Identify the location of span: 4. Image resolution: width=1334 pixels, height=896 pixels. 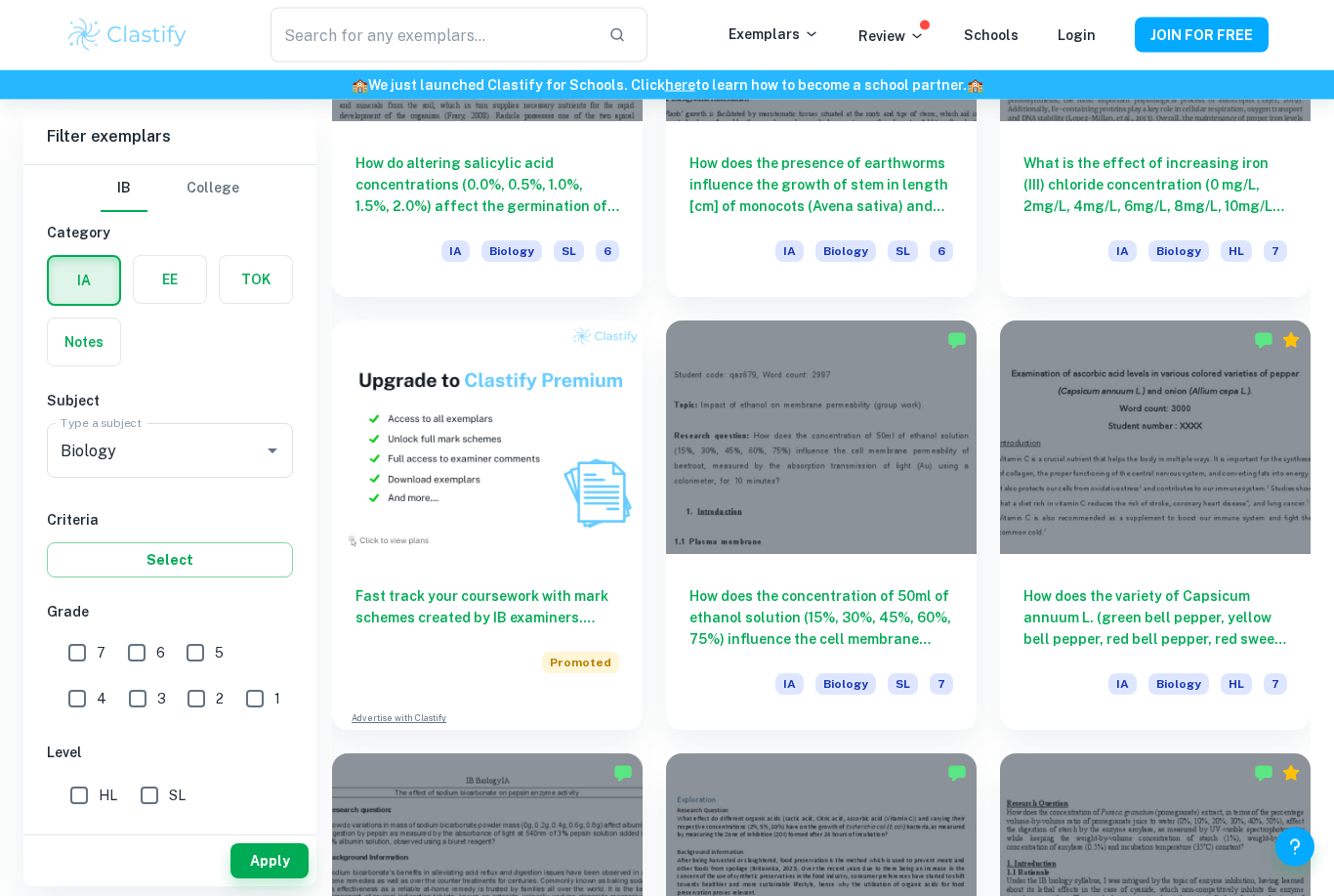
(102, 699).